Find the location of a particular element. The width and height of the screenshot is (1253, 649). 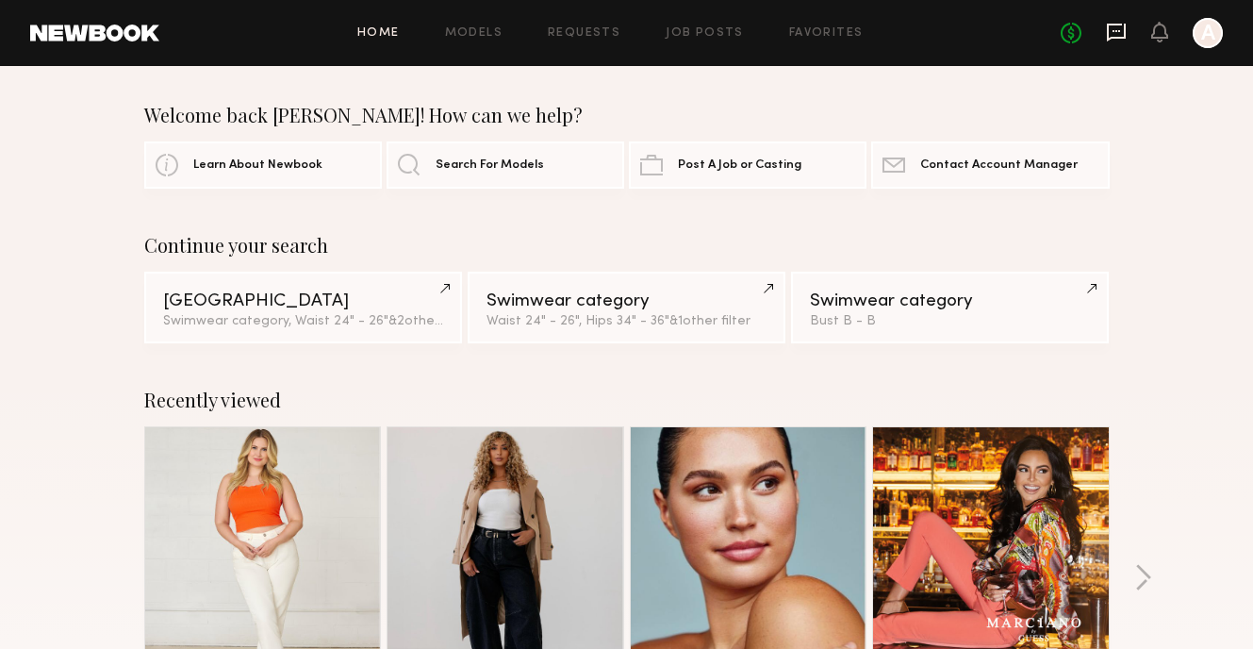

a: Swimwear categoryWaist 24" - 26", Hips 34" - 36"&1other filter is located at coordinates (626, 307).